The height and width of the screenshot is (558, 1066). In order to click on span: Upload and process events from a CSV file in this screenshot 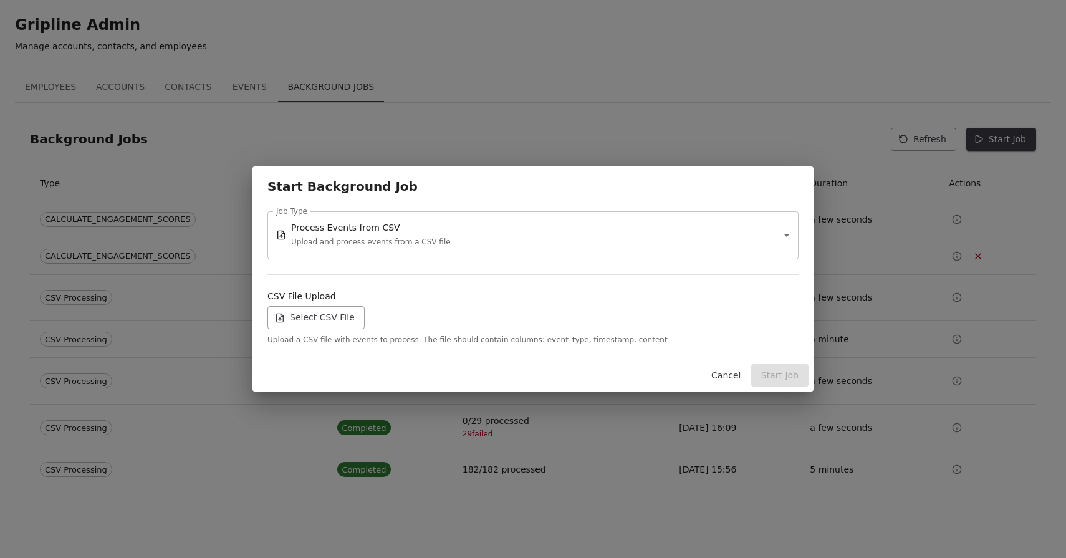, I will do `click(371, 242)`.